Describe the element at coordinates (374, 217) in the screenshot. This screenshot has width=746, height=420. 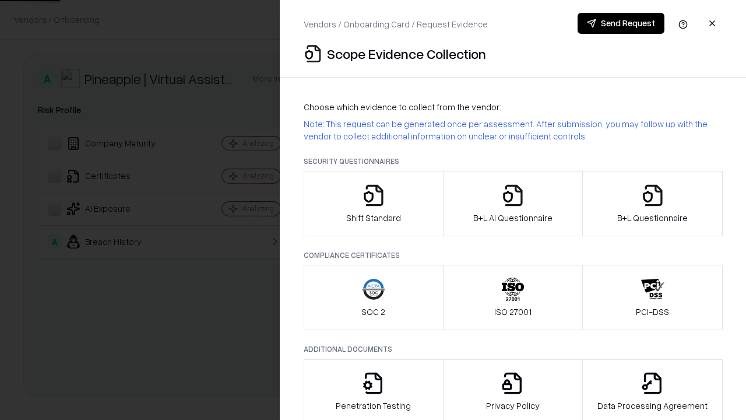
I see `p: Shift Standard` at that location.